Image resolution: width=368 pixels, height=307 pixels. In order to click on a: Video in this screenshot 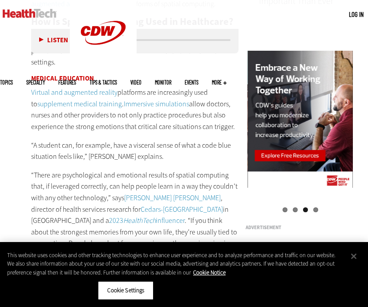, I will do `click(136, 82)`.